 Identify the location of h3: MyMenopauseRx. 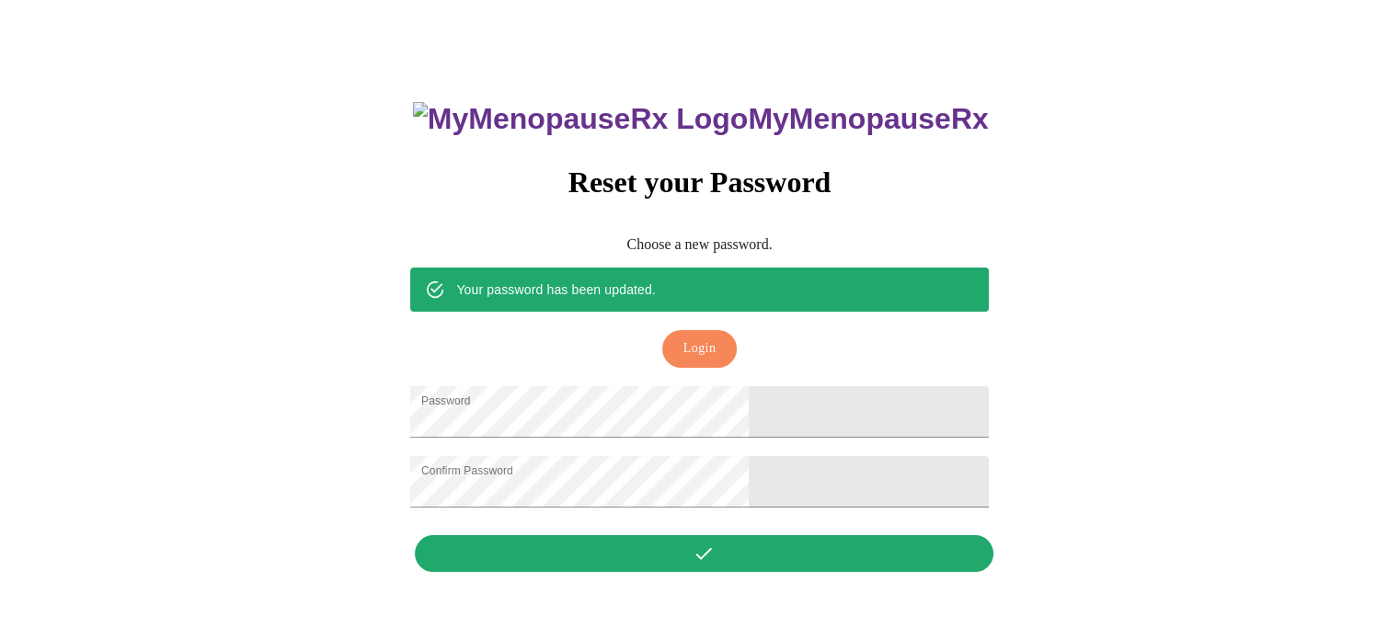
(701, 119).